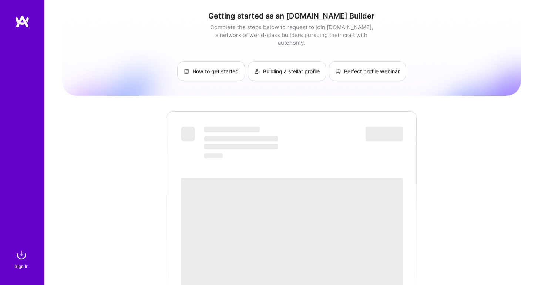  I want to click on img: Perfect profile webinar, so click(338, 71).